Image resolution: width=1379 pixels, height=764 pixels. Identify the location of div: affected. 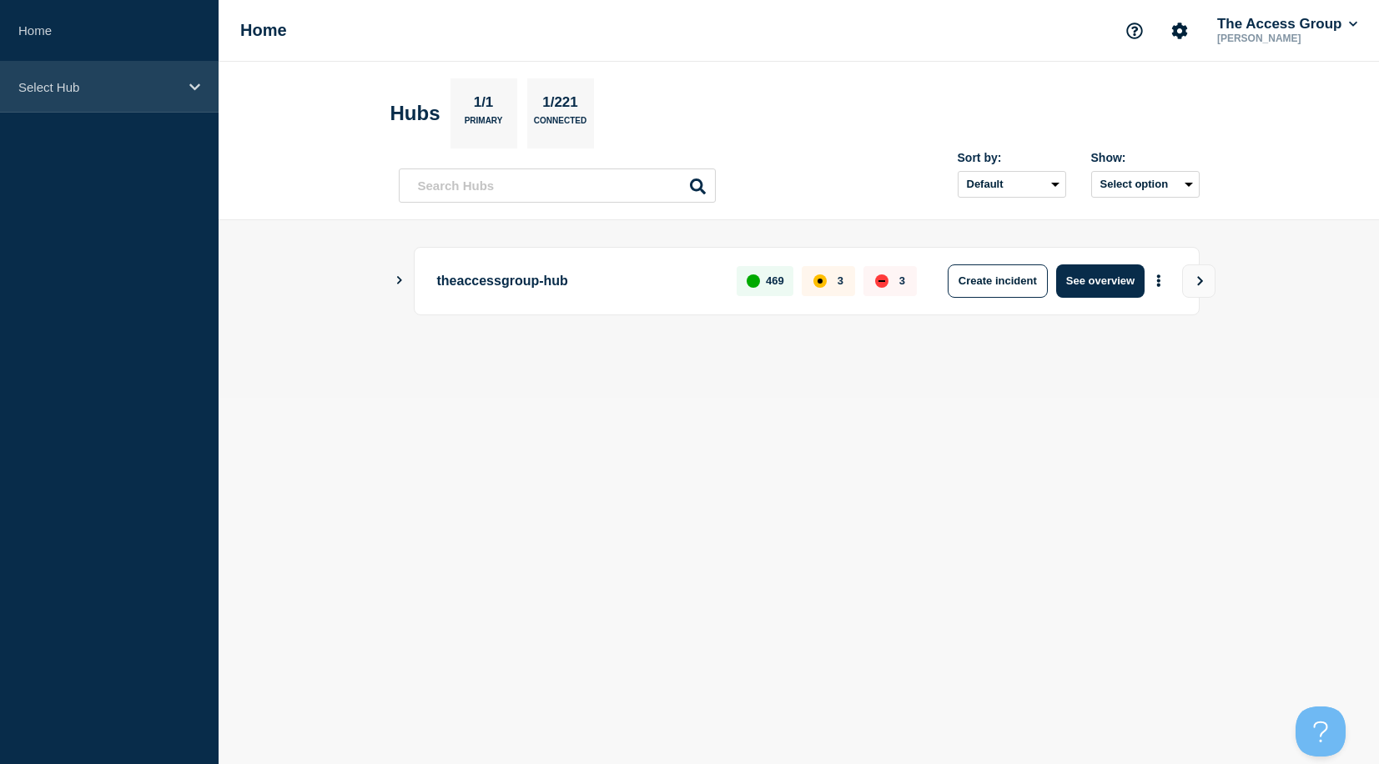
(820, 281).